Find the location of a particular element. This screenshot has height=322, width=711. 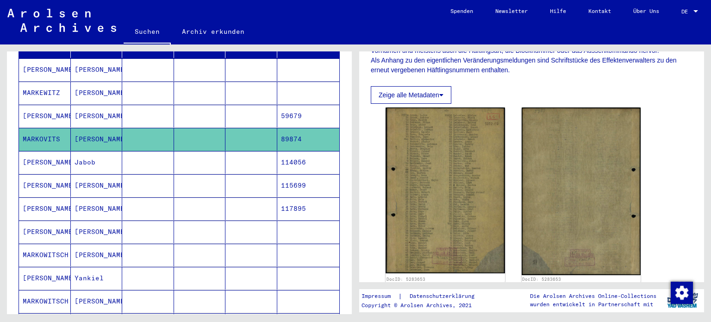

mat-cell: 117895 is located at coordinates (308, 208).